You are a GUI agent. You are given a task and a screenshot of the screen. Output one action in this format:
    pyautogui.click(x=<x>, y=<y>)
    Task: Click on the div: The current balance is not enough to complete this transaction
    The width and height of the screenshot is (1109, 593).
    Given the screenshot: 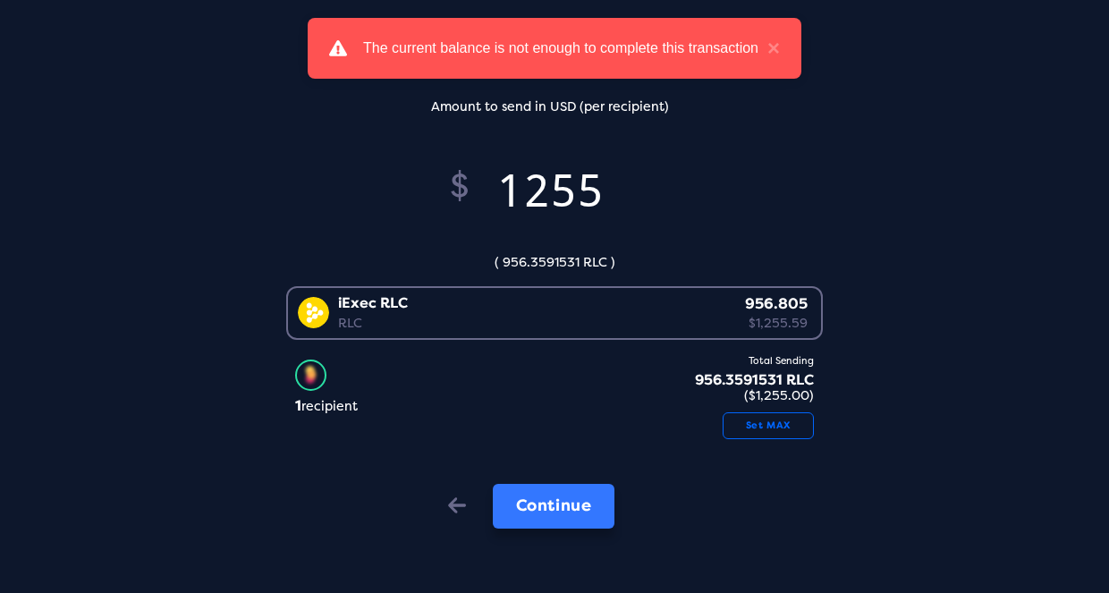 What is the action you would take?
    pyautogui.click(x=561, y=48)
    